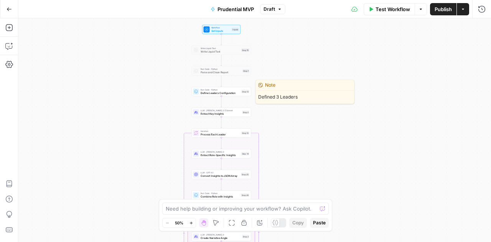 The width and height of the screenshot is (491, 242). Describe the element at coordinates (222, 39) in the screenshot. I see `g: Edge from start to step_15` at that location.